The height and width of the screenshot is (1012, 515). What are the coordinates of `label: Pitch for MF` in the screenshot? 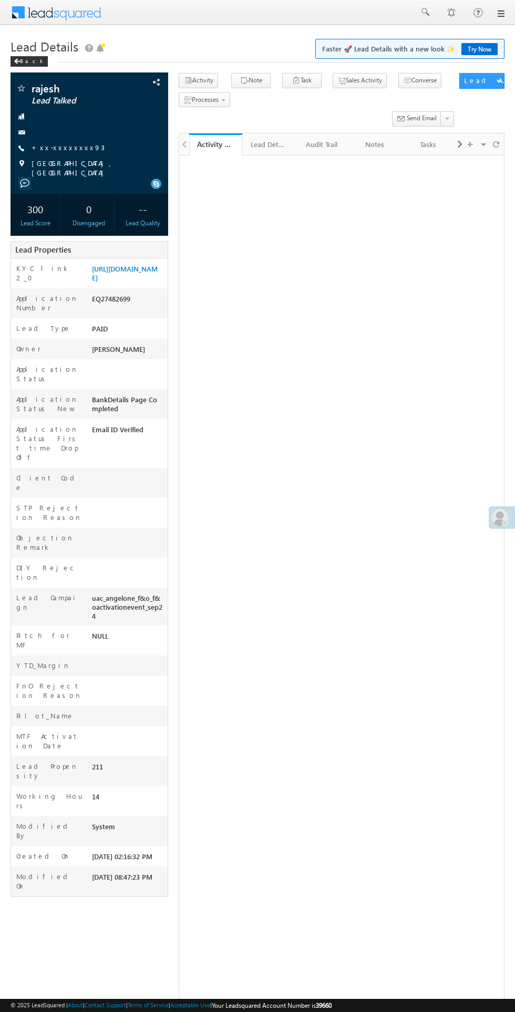 It's located at (49, 640).